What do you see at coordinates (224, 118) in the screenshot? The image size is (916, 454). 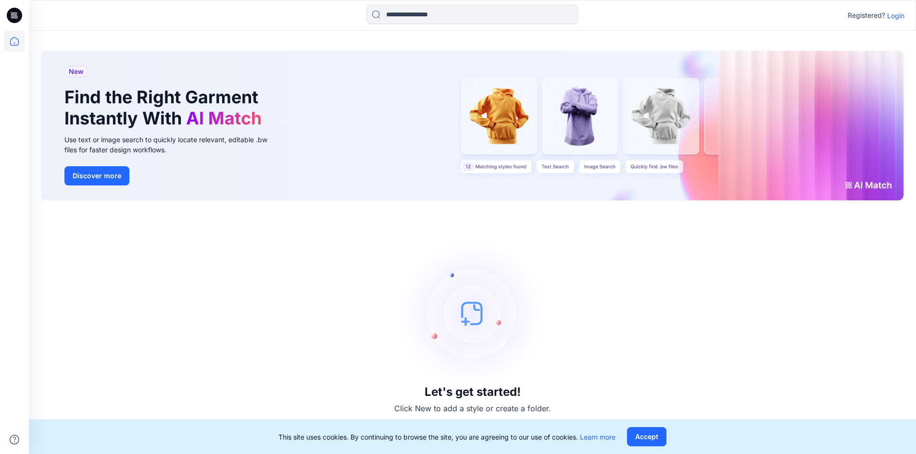 I see `span: AI Match` at bounding box center [224, 118].